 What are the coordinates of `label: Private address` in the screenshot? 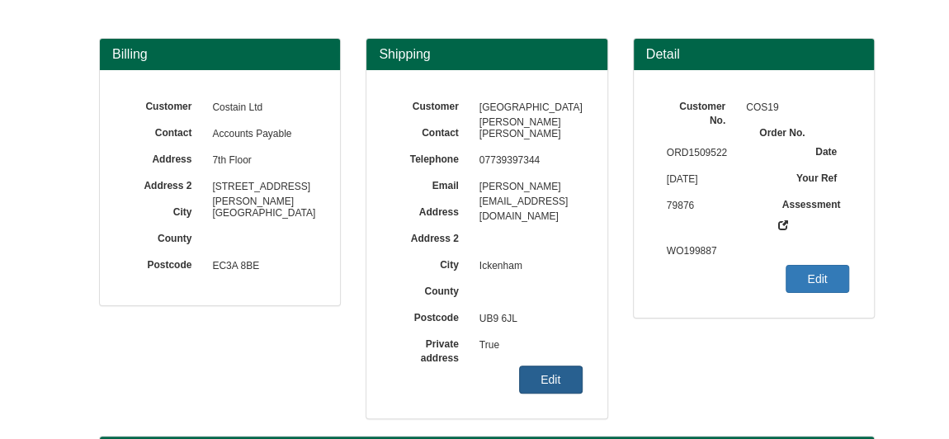 It's located at (431, 349).